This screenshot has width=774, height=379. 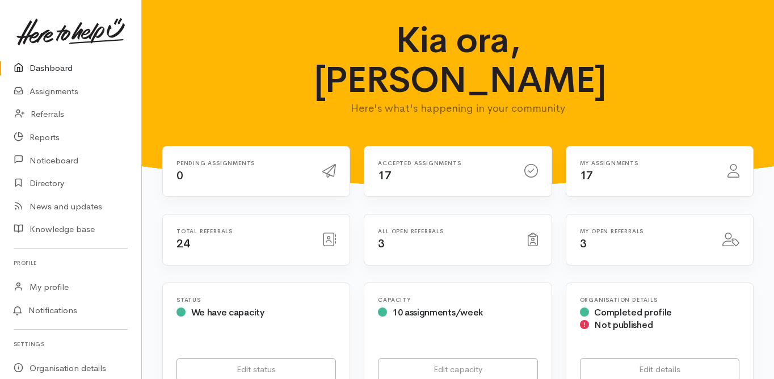 I want to click on h6: Capacity, so click(x=458, y=300).